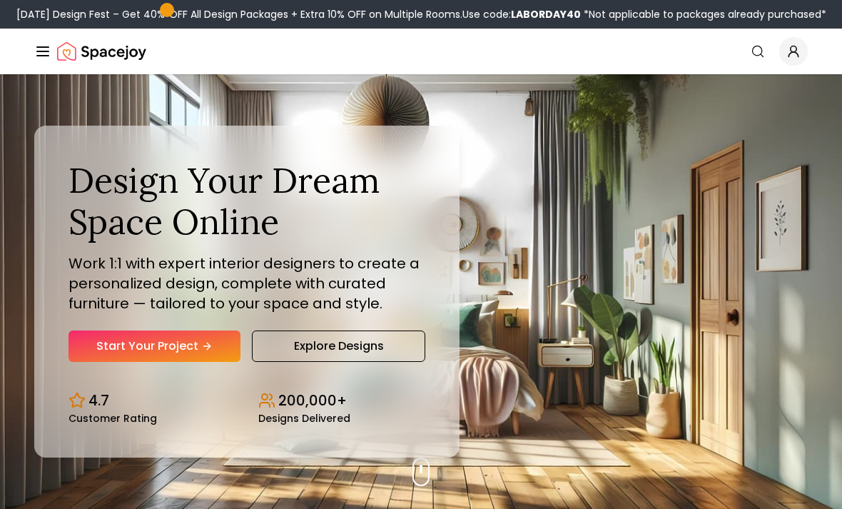 Image resolution: width=842 pixels, height=509 pixels. What do you see at coordinates (313, 400) in the screenshot?
I see `p: 200,000+` at bounding box center [313, 400].